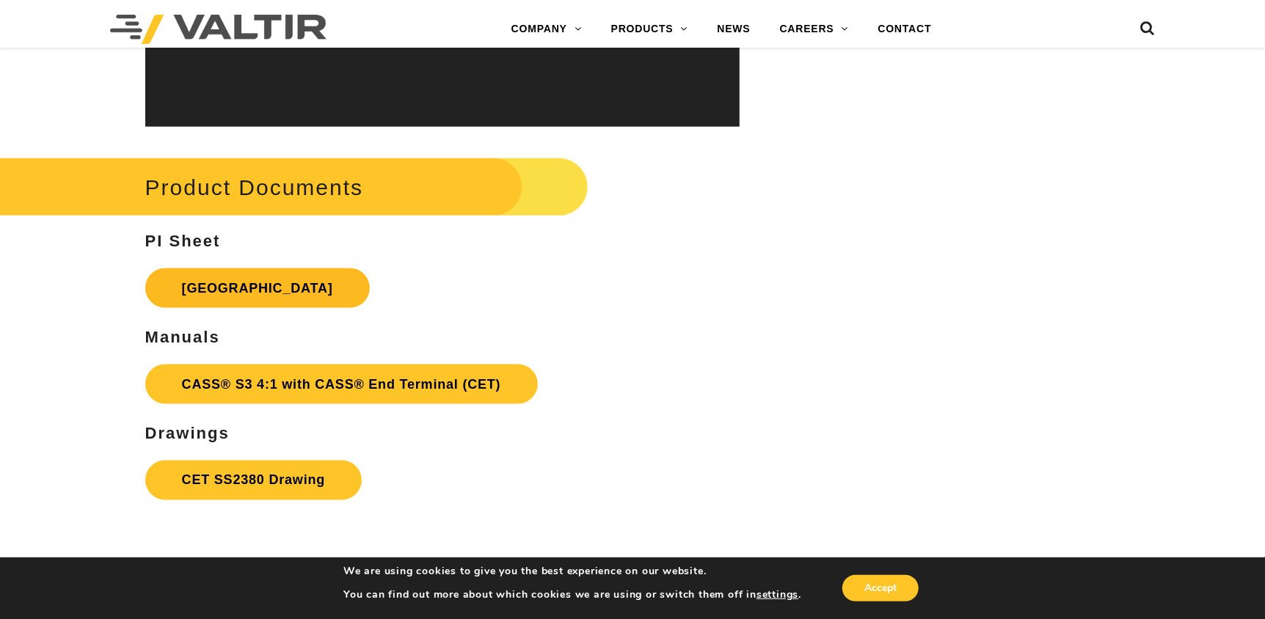 This screenshot has height=619, width=1265. I want to click on strong: Drawings, so click(187, 433).